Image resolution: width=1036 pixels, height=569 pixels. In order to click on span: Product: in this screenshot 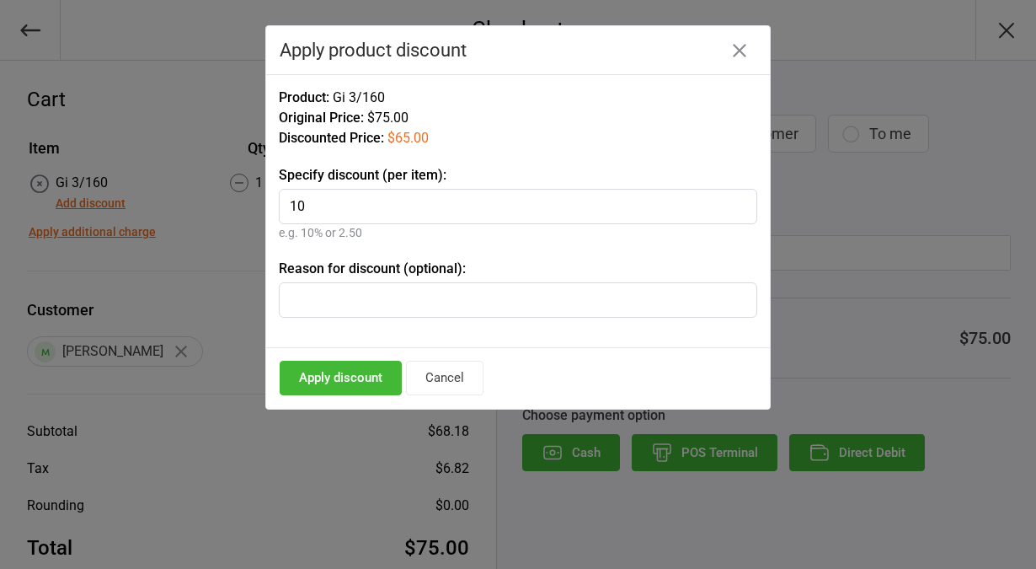, I will do `click(304, 97)`.